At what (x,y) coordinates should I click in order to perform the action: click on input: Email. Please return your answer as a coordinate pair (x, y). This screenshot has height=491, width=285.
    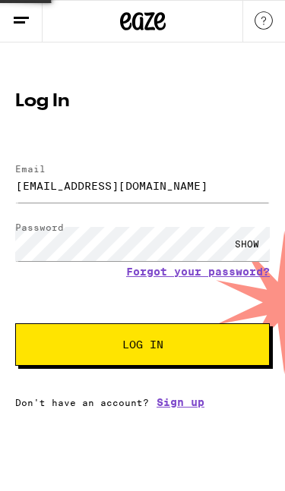
    Looking at the image, I should click on (142, 185).